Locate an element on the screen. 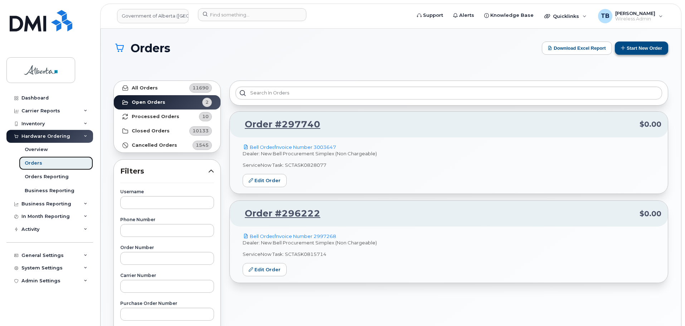  input: Search in orders is located at coordinates (449, 93).